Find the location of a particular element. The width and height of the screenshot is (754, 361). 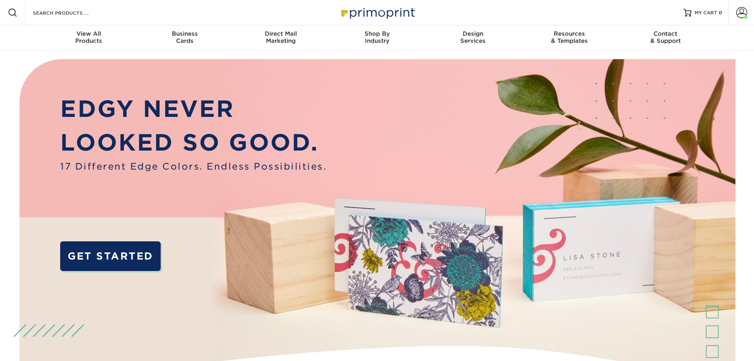

span: Business is located at coordinates (184, 34).